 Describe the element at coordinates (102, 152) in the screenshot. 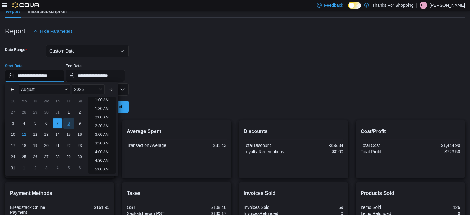

I see `li: 4:00 AM` at that location.